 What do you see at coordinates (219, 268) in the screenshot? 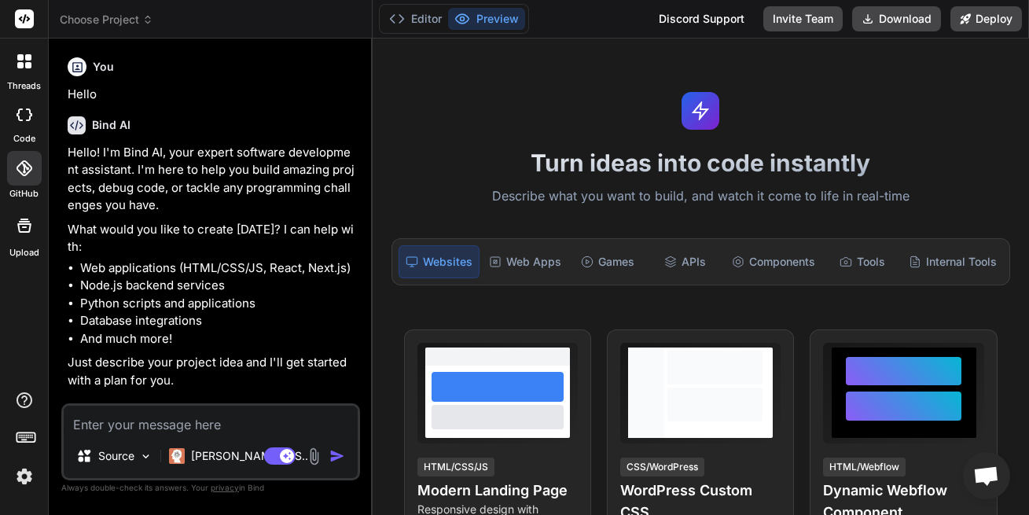
I see `li: Web applications (HTML/CSS/JS, React, Next.js)` at bounding box center [219, 268].